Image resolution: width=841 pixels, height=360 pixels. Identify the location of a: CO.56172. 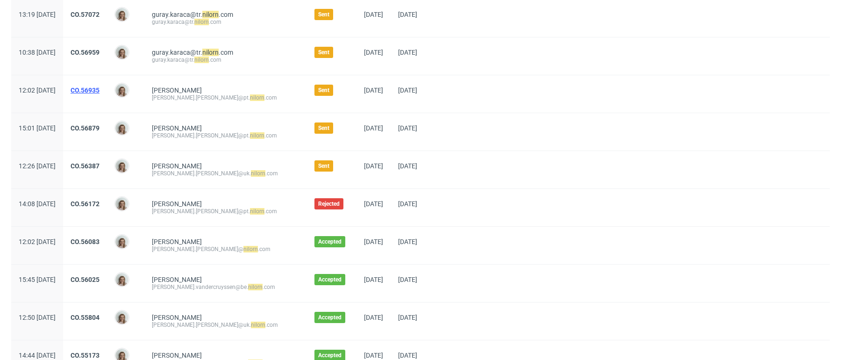
(85, 204).